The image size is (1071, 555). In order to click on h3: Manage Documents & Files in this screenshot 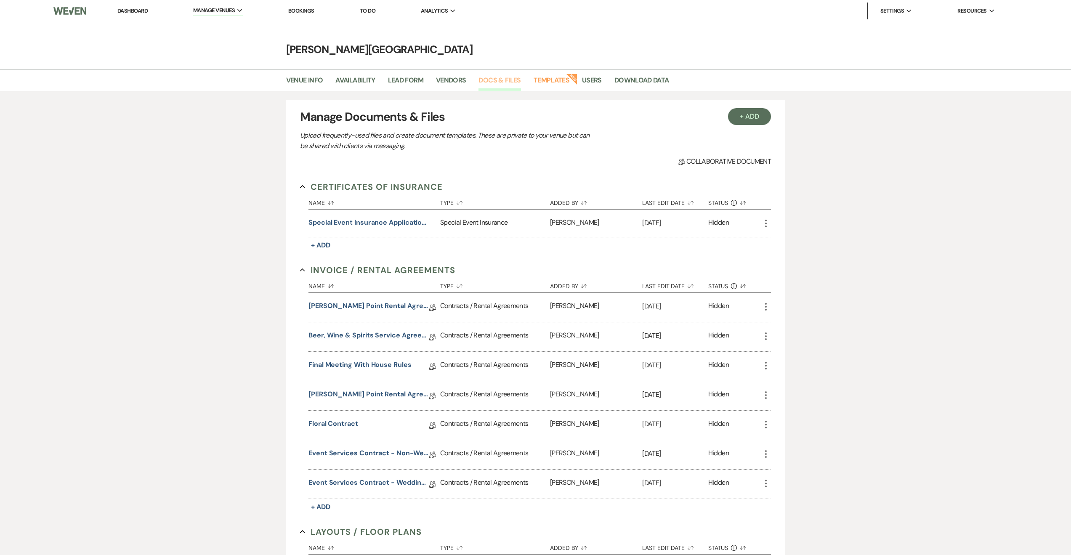, I will do `click(536, 117)`.